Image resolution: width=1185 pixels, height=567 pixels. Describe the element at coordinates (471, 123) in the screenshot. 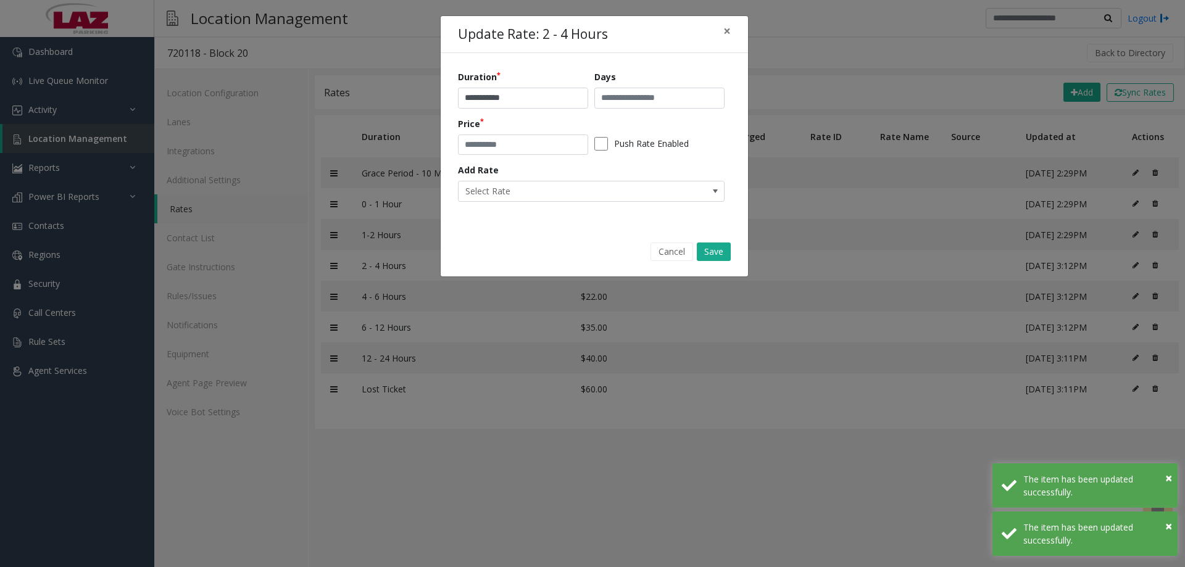

I see `label: Price` at that location.